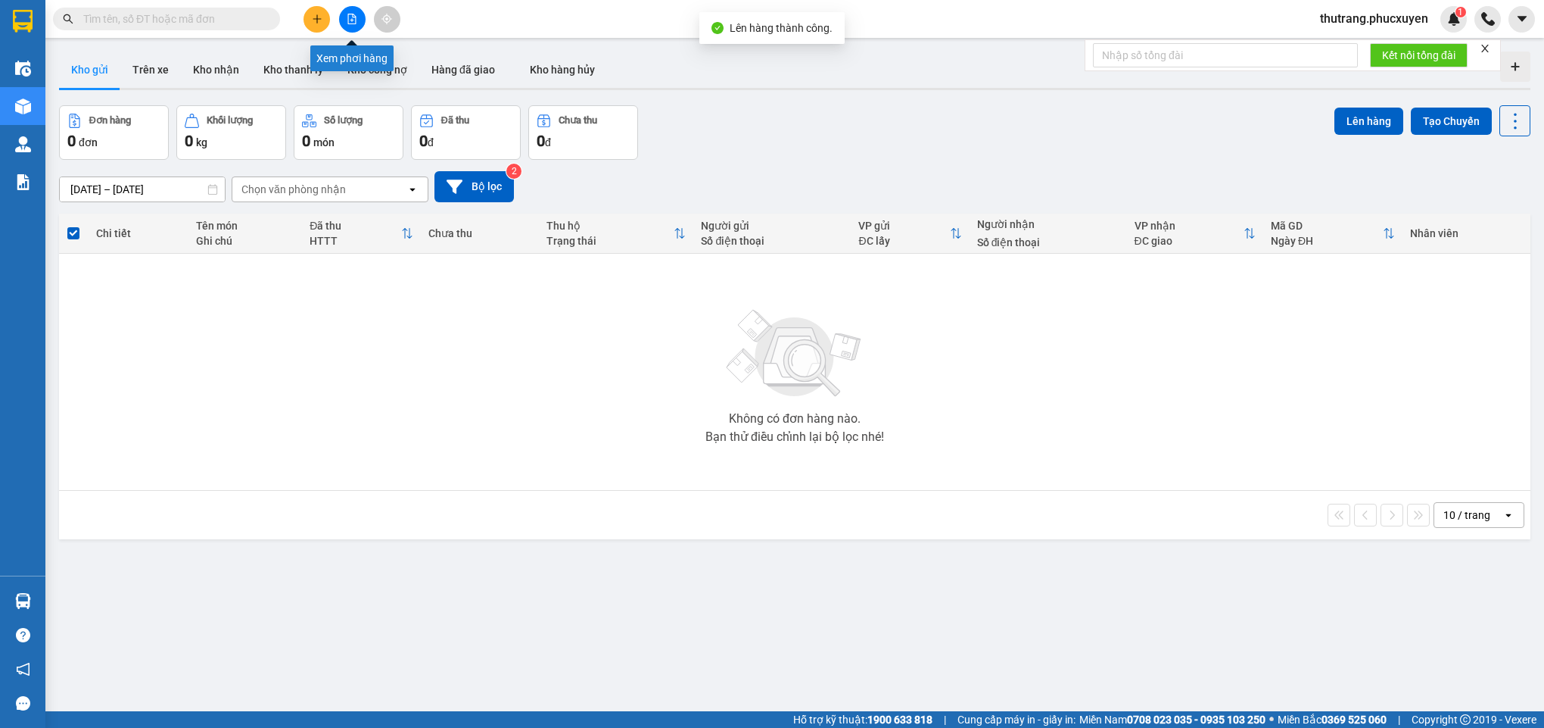  What do you see at coordinates (142, 189) in the screenshot?
I see `input: Select a date range.` at bounding box center [142, 189].